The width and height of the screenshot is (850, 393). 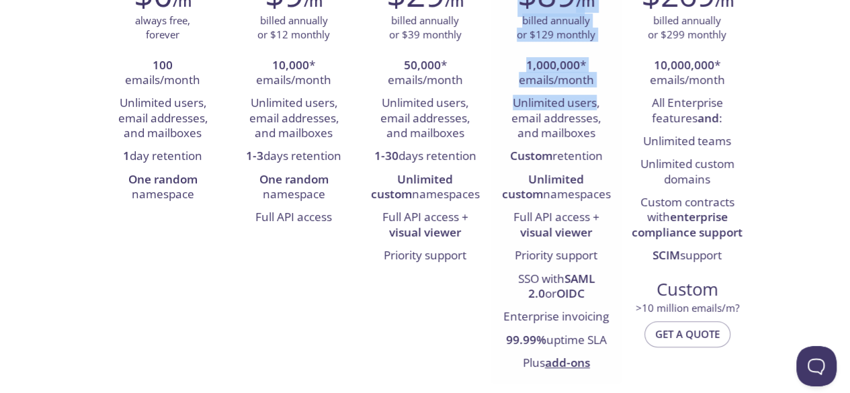 I want to click on li: All Enterprise features :, so click(x=686, y=111).